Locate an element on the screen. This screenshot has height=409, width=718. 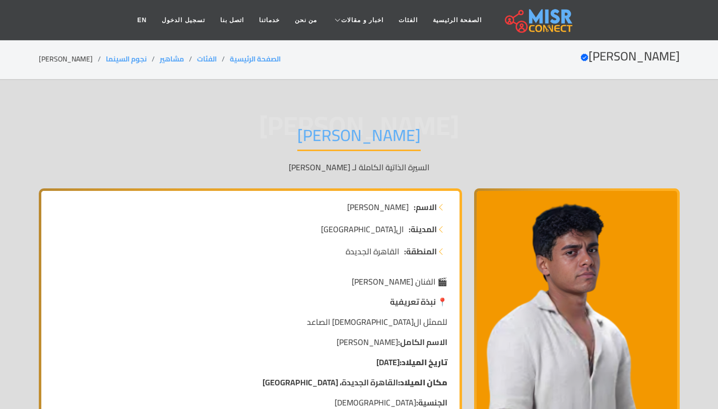
strong: الاسم الكامل: is located at coordinates (423, 342).